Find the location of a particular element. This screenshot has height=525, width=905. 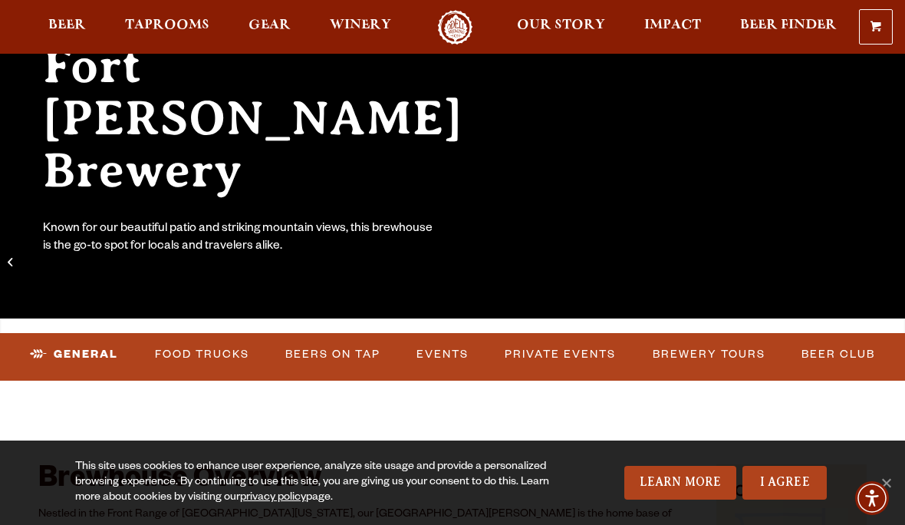

a: privacy policy is located at coordinates (273, 498).